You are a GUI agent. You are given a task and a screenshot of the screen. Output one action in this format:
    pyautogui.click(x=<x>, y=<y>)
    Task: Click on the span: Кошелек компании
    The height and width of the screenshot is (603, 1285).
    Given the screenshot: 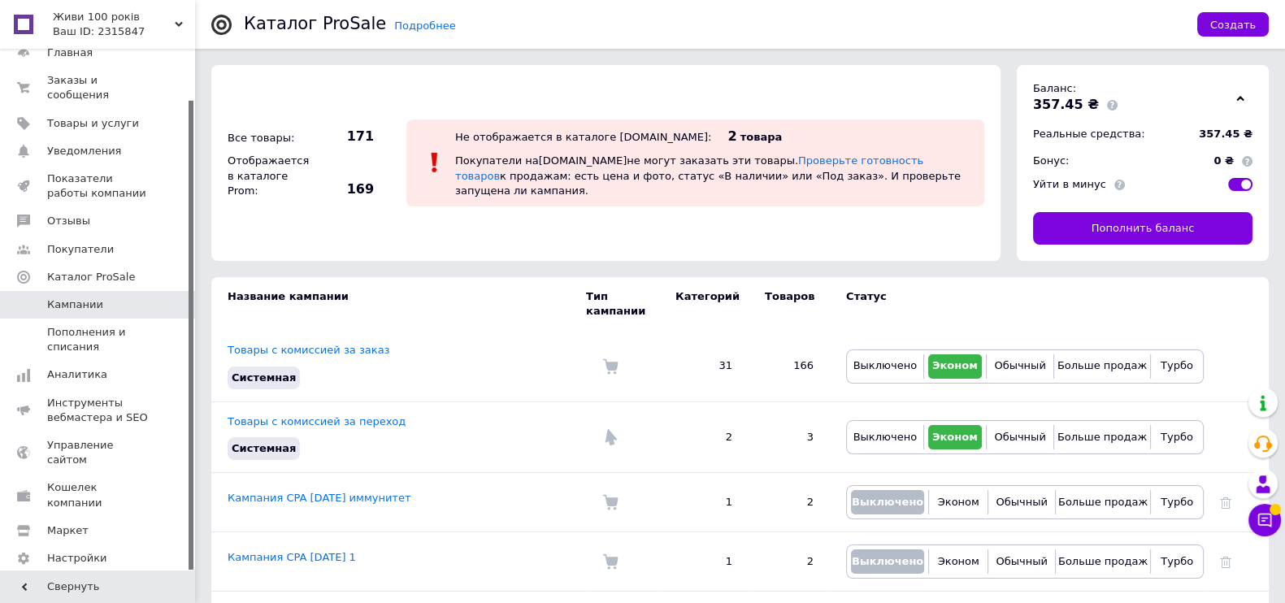 What is the action you would take?
    pyautogui.click(x=98, y=495)
    